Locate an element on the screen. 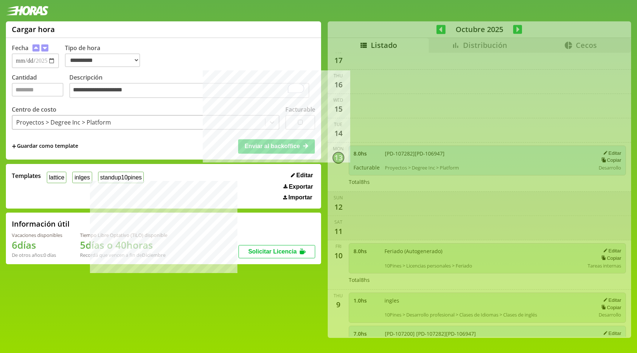 The image size is (637, 353). button: Enviar al backoffice is located at coordinates (276, 146).